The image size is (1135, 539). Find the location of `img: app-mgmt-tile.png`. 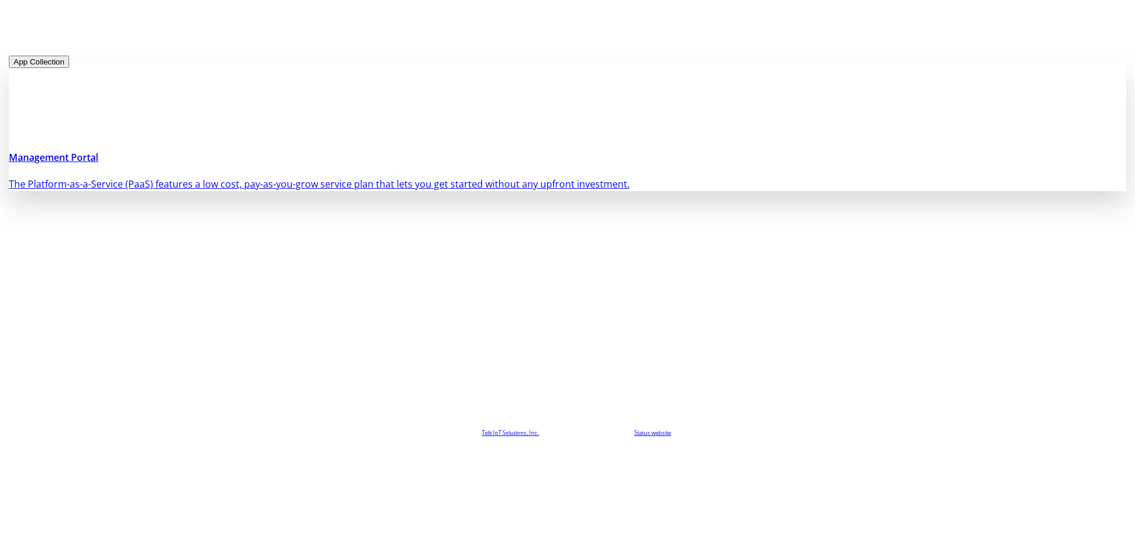

img: app-mgmt-tile.png is located at coordinates (568, 99).